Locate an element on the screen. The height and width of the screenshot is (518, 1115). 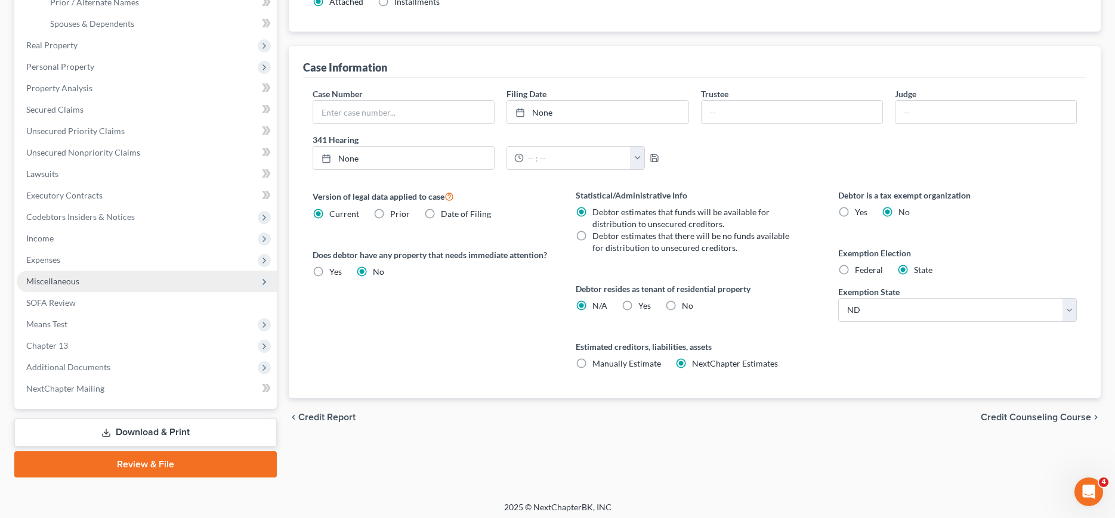
span: Lawsuits is located at coordinates (42, 174).